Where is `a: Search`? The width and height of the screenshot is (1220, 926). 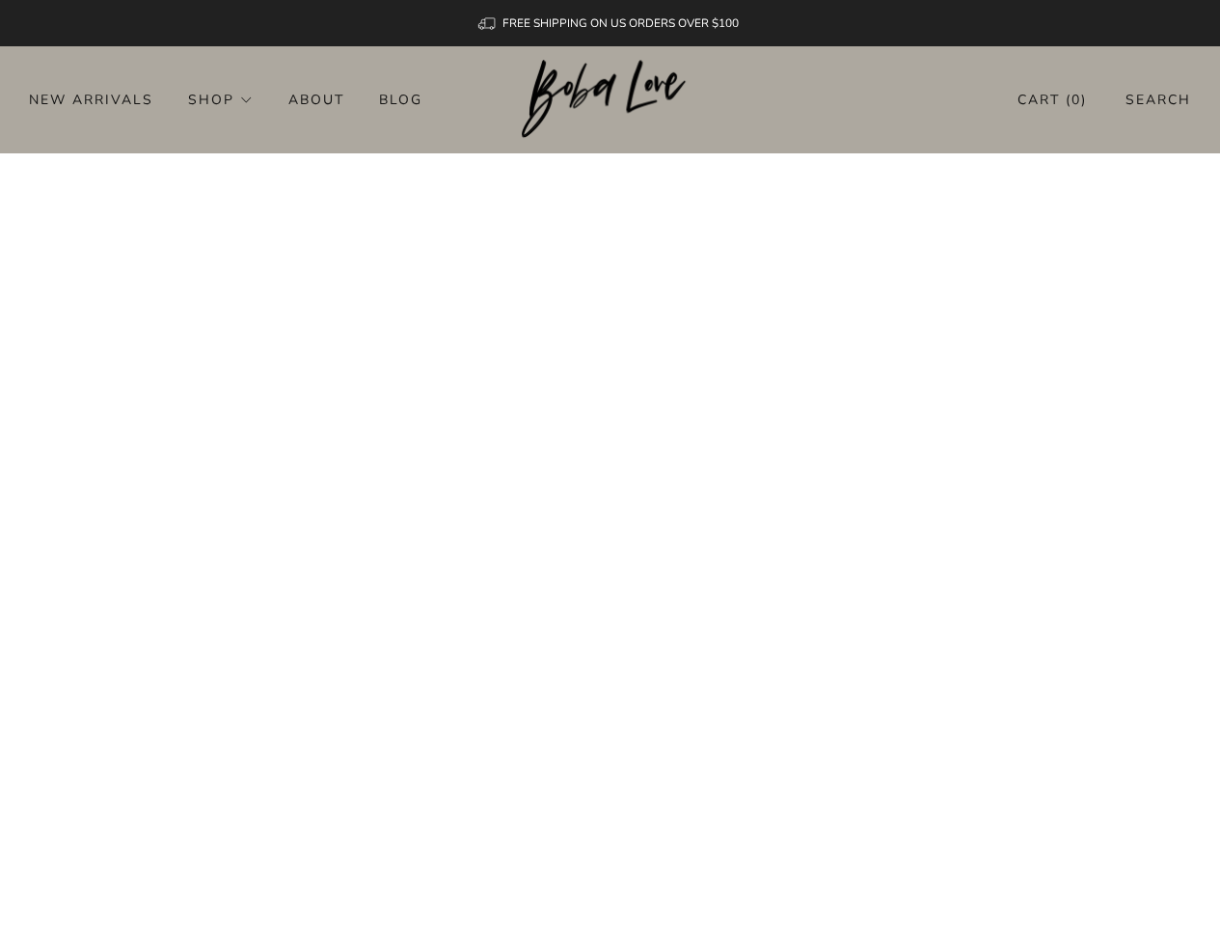 a: Search is located at coordinates (1158, 99).